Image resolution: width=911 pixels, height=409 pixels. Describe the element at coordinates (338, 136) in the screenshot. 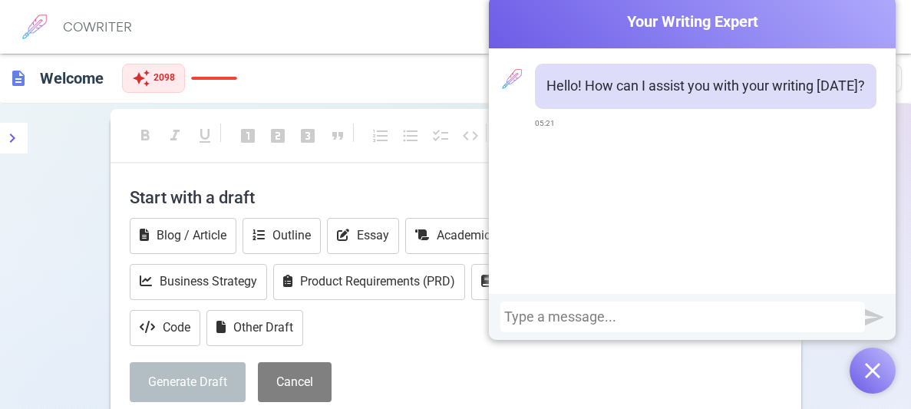

I see `span: format_quote` at that location.